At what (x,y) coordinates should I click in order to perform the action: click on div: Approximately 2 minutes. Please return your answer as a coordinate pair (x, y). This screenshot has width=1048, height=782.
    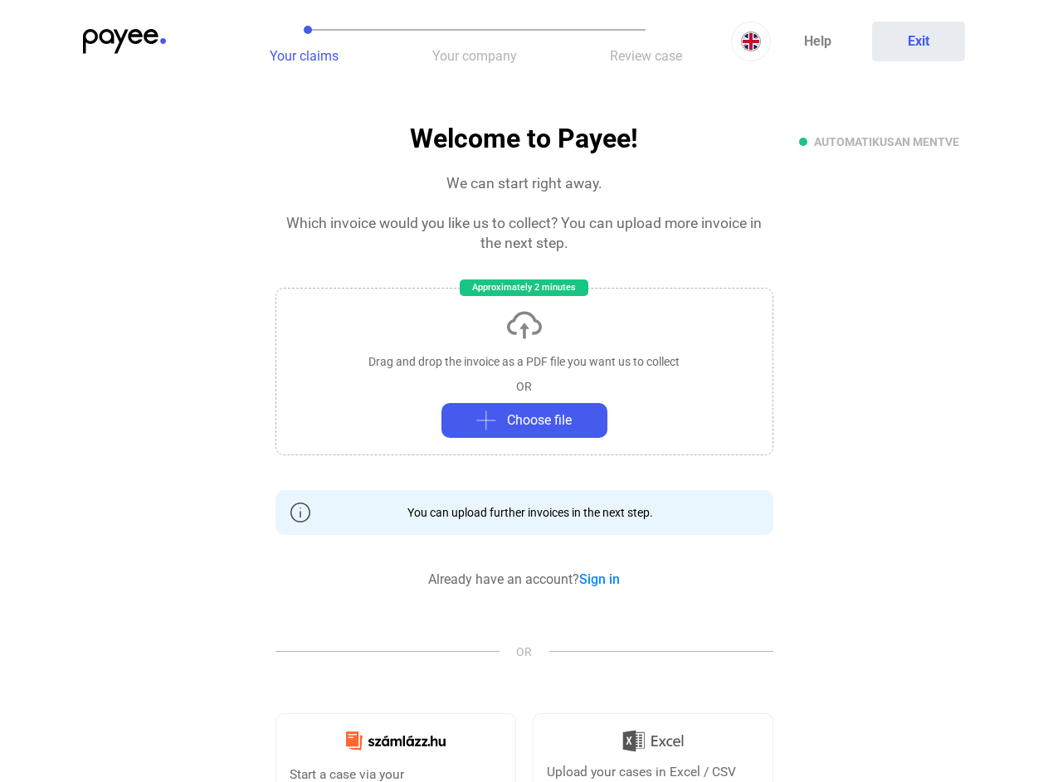
    Looking at the image, I should click on (524, 288).